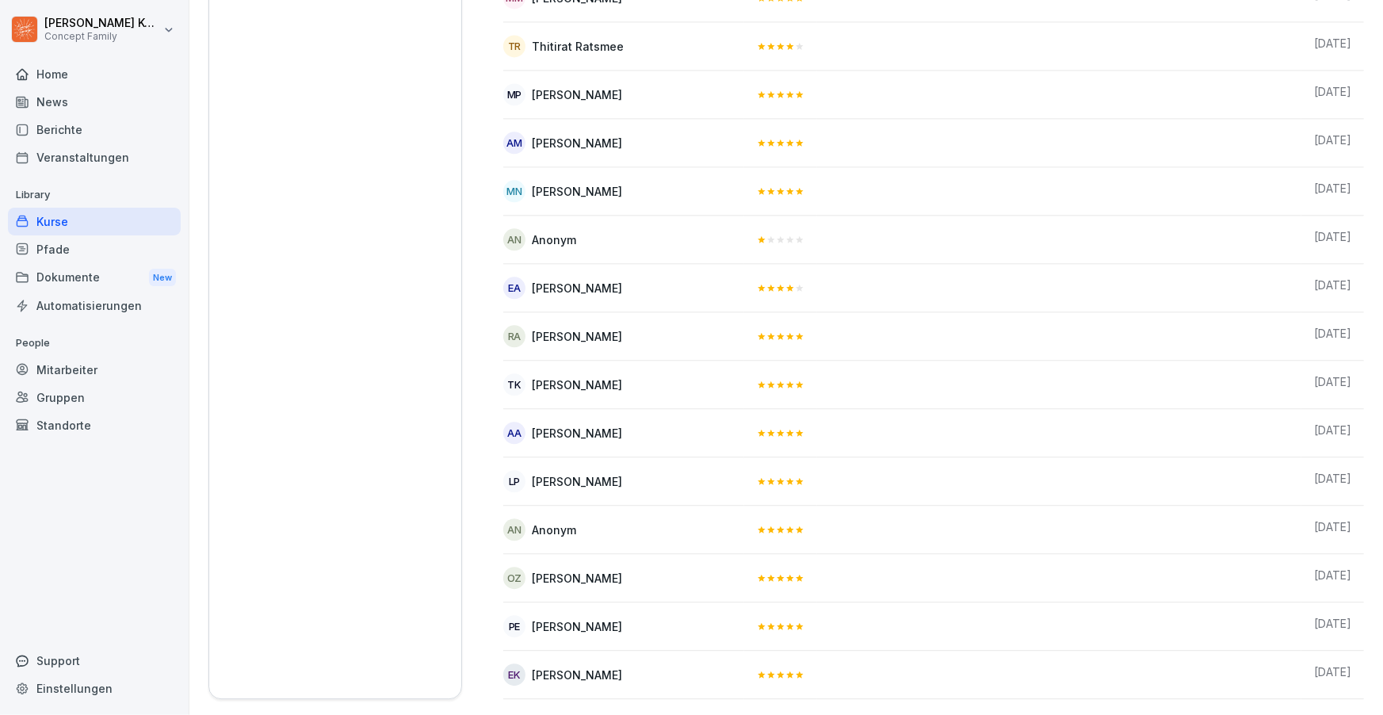 This screenshot has height=715, width=1383. Describe the element at coordinates (94, 397) in the screenshot. I see `a: Gruppen` at that location.